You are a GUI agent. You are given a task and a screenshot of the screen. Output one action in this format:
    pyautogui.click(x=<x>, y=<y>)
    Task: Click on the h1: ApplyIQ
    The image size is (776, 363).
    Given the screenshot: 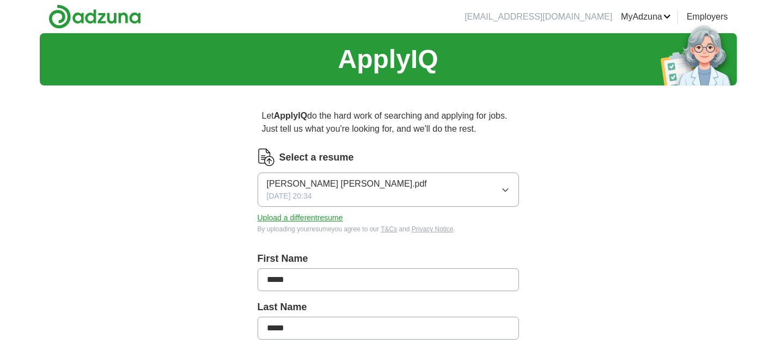 What is the action you would take?
    pyautogui.click(x=388, y=59)
    